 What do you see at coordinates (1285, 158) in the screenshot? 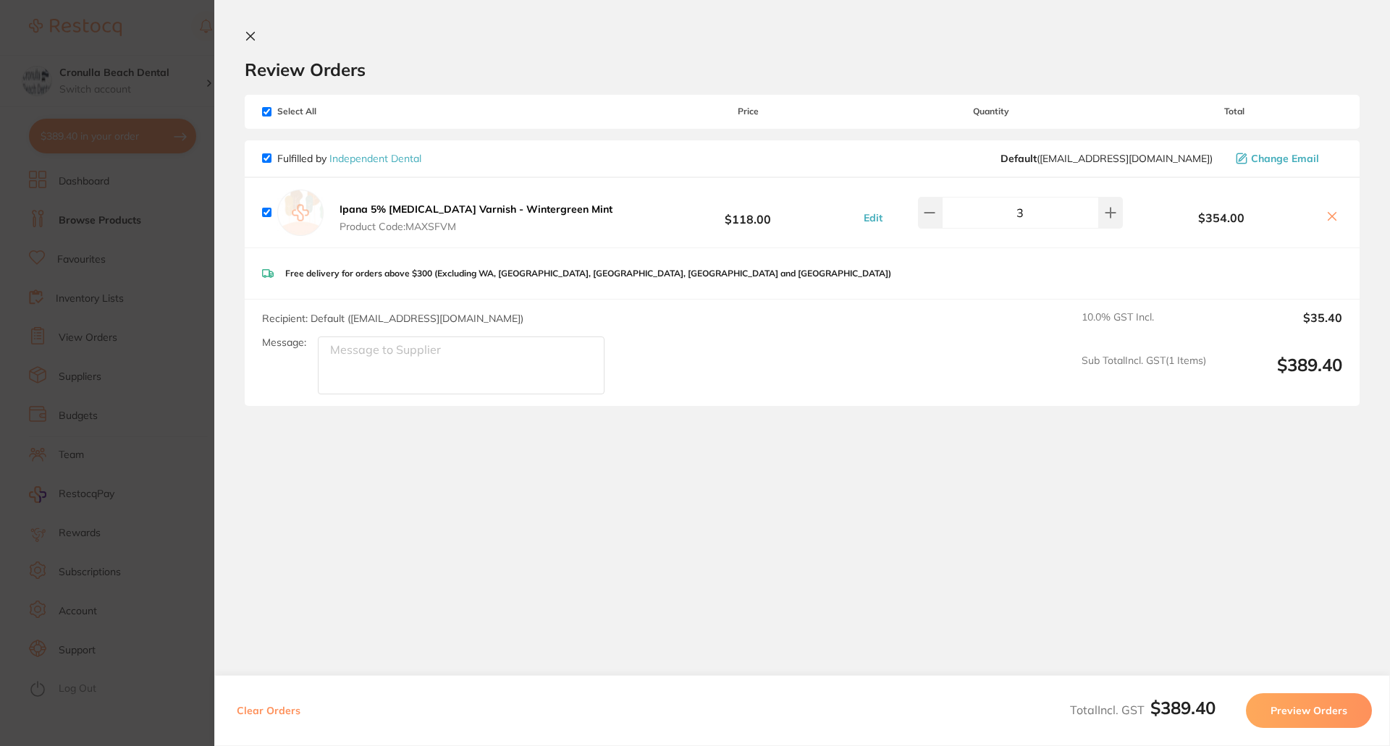
I see `span: Change Email` at bounding box center [1285, 158].